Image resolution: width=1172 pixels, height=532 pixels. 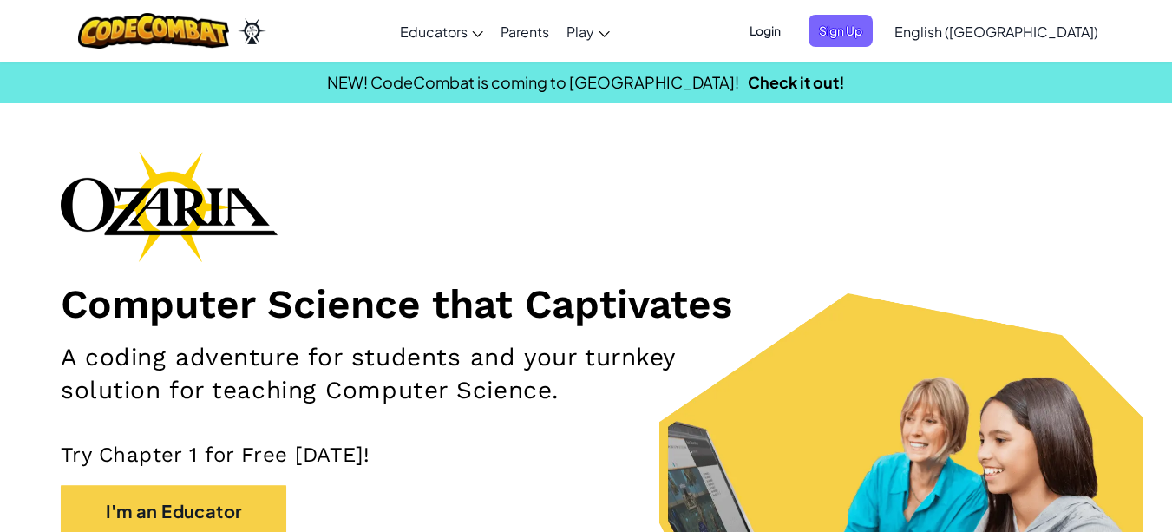 I want to click on span: Login, so click(x=765, y=30).